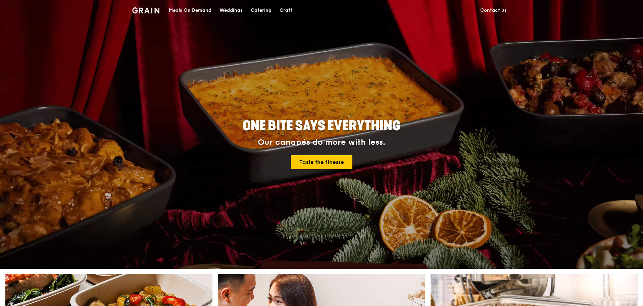 This screenshot has height=306, width=643. What do you see at coordinates (261, 10) in the screenshot?
I see `div: Catering` at bounding box center [261, 10].